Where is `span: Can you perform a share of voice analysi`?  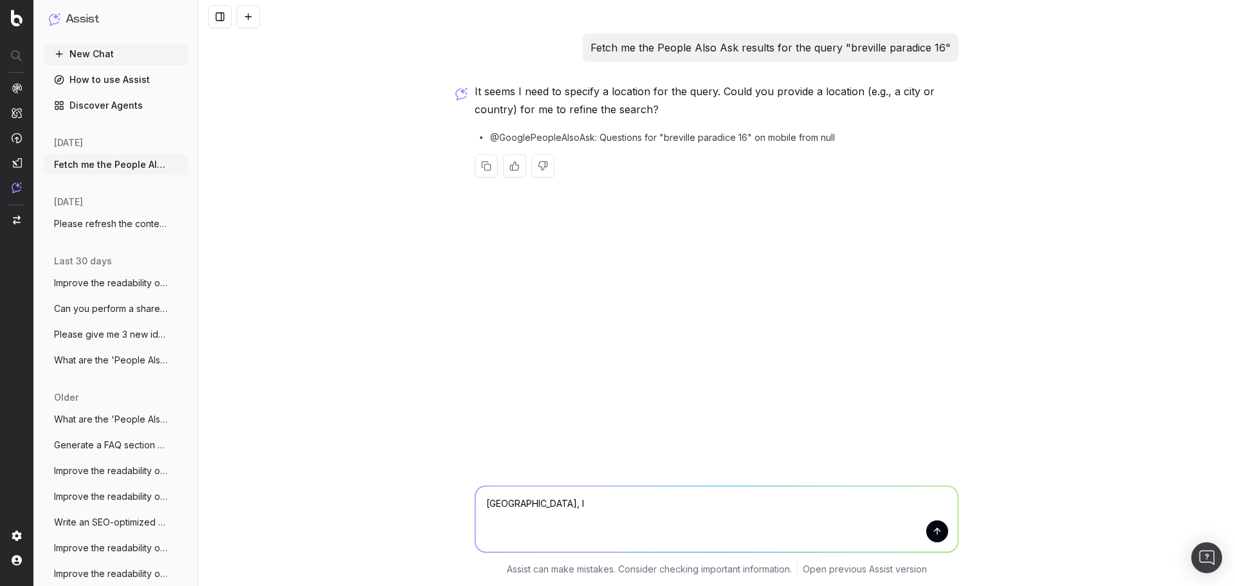
span: Can you perform a share of voice analysi is located at coordinates (111, 309).